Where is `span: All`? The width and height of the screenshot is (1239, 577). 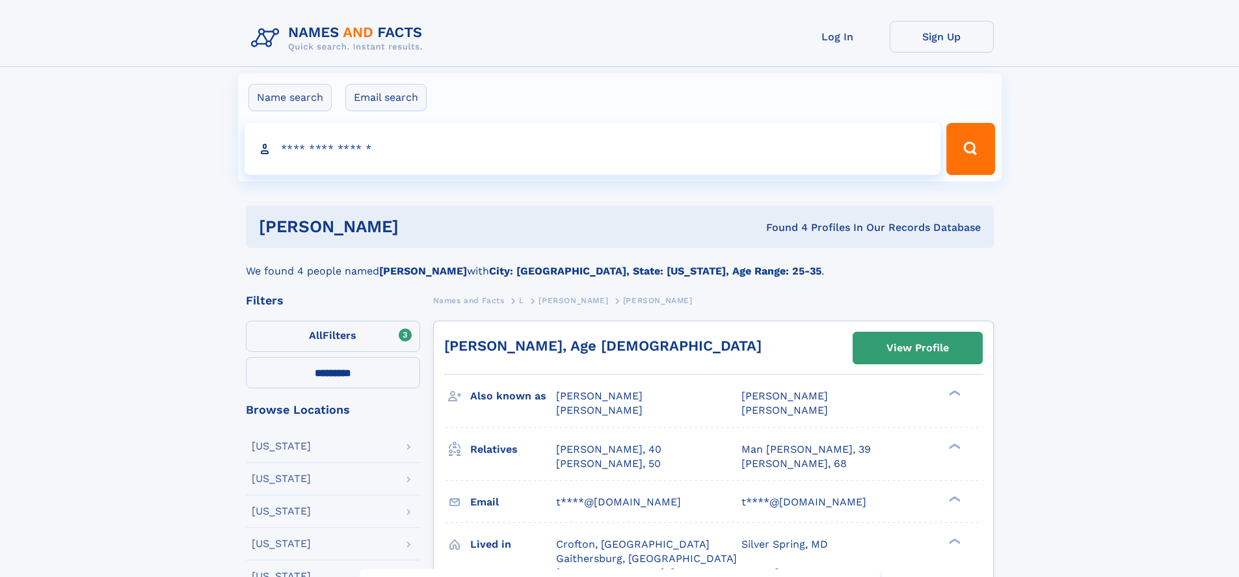 span: All is located at coordinates (315, 335).